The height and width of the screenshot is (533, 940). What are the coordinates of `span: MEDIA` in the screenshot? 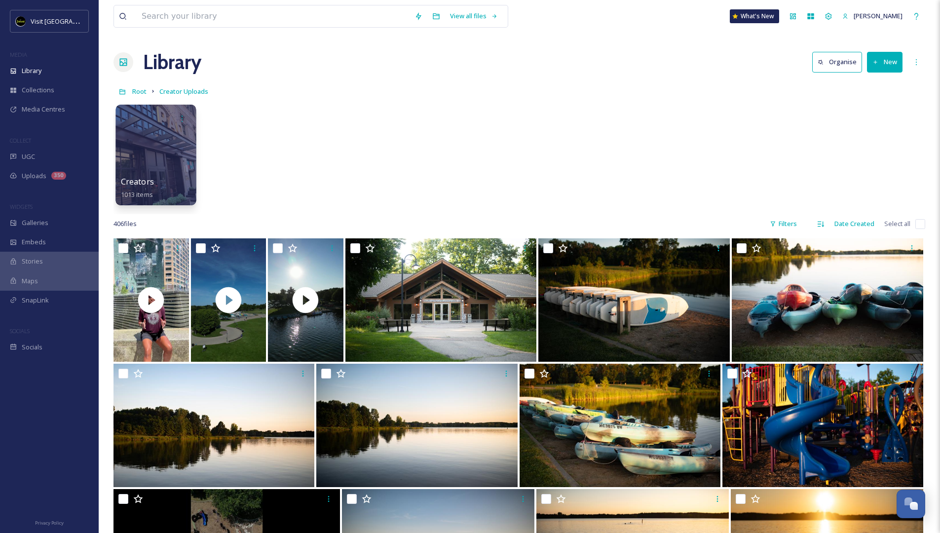 It's located at (18, 54).